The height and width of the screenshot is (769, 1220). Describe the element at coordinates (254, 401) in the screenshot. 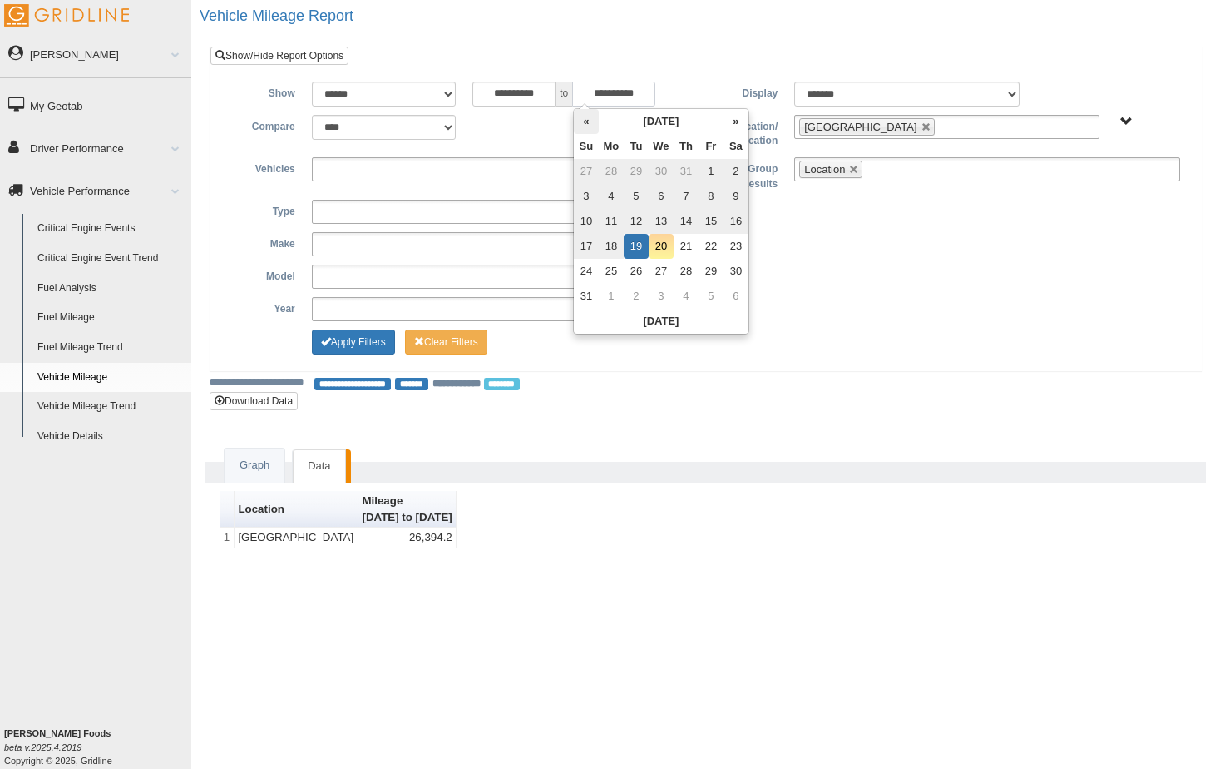

I see `button: Download Data` at that location.